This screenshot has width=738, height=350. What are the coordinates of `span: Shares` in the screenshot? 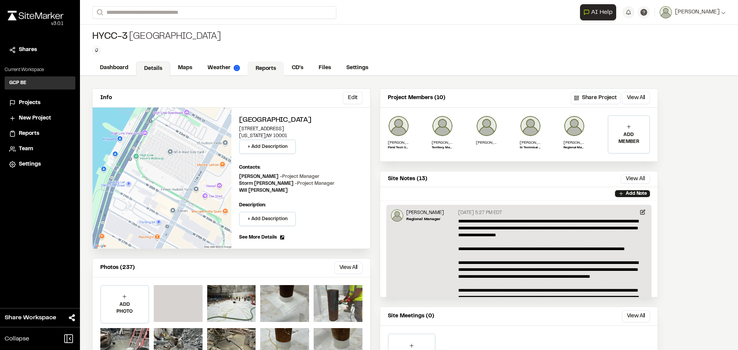 It's located at (28, 50).